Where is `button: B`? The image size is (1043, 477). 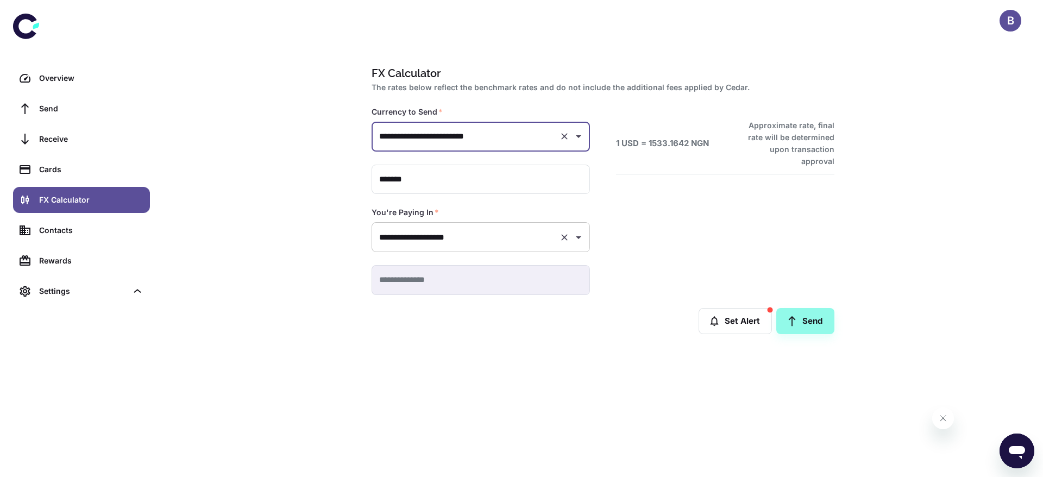
button: B is located at coordinates (1011, 21).